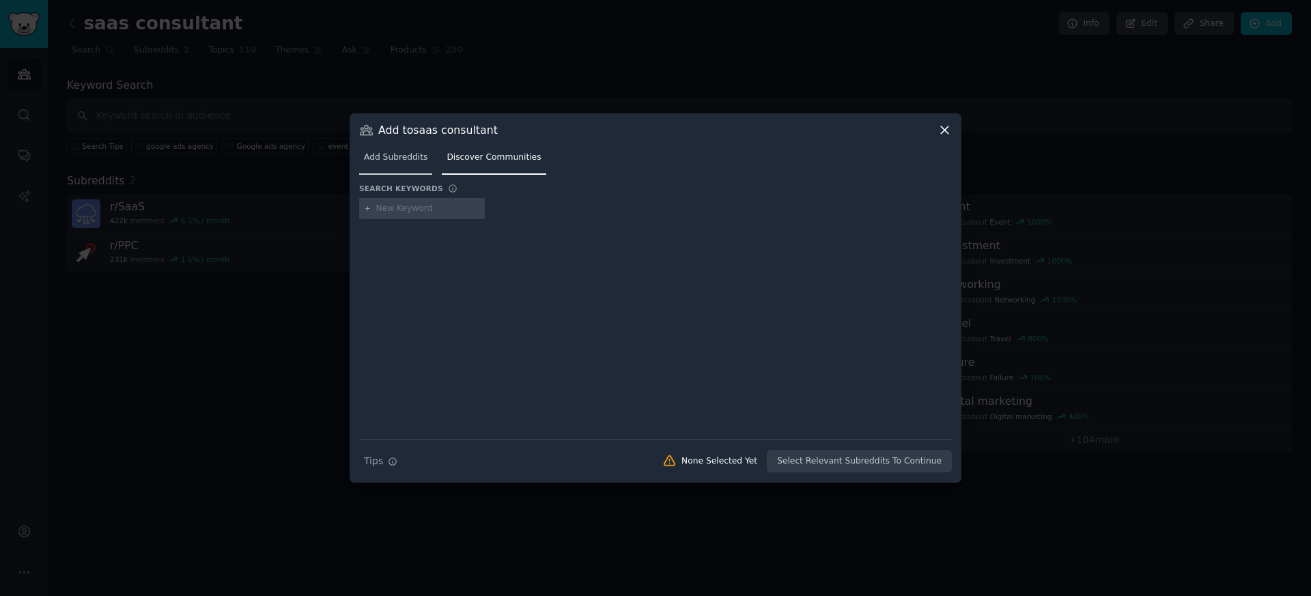 The height and width of the screenshot is (596, 1311). Describe the element at coordinates (438, 130) in the screenshot. I see `h3: Add to saas consultant` at that location.